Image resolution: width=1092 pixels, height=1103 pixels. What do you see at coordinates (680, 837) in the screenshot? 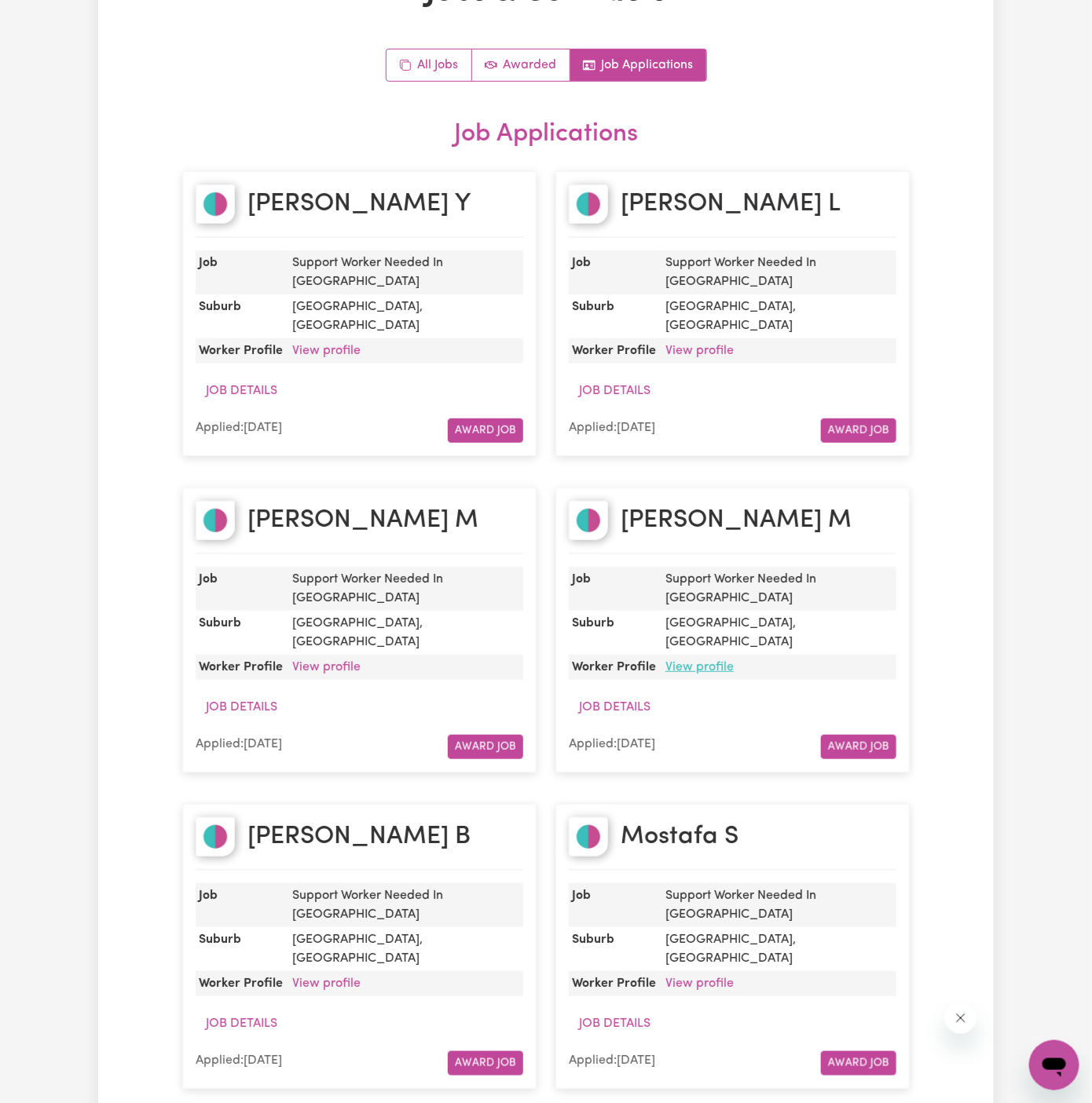
I see `h2: Mostafa S` at bounding box center [680, 837].